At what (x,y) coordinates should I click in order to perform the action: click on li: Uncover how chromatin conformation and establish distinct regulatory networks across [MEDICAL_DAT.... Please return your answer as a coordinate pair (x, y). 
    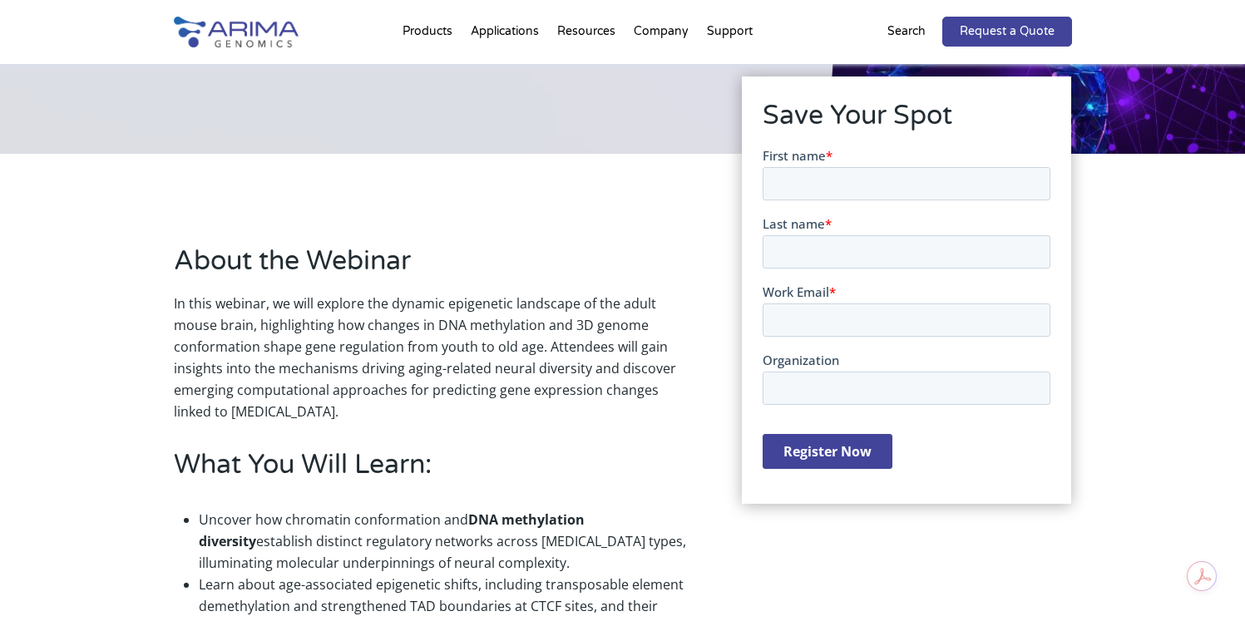
    Looking at the image, I should click on (446, 542).